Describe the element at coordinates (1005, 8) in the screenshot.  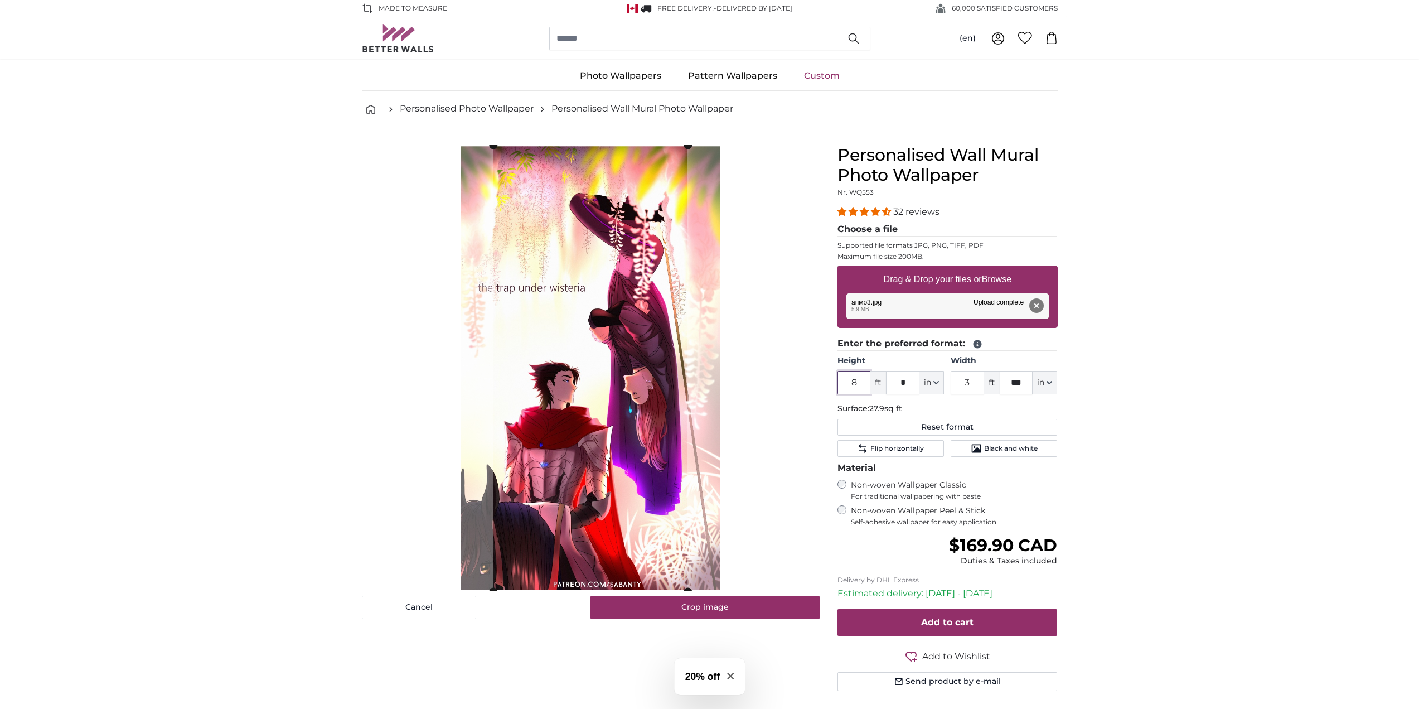
I see `span: 60,000 SATISFIED CUSTOMERS` at that location.